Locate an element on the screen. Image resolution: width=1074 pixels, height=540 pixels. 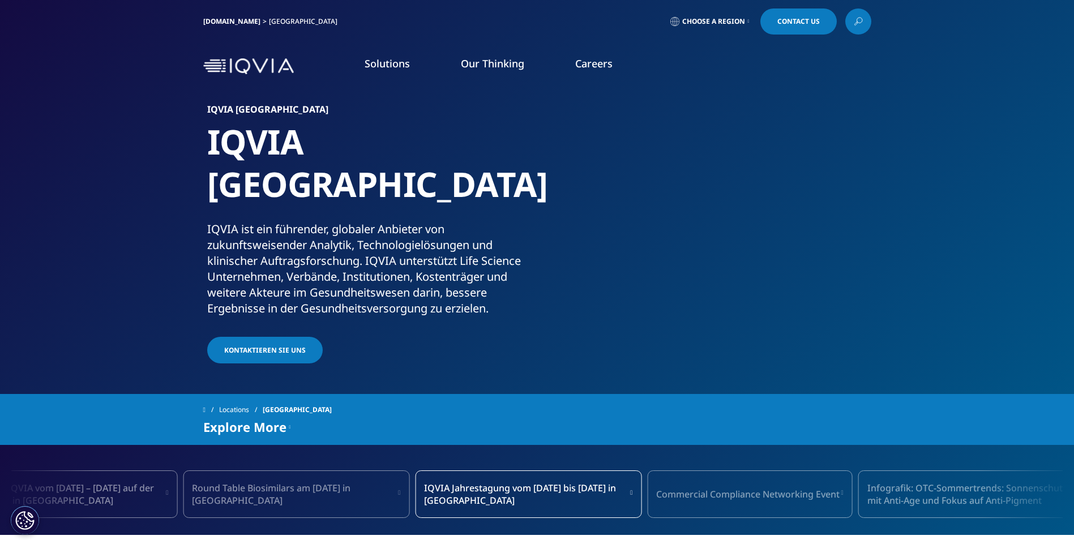
a: Commercial Compliance Networking Event is located at coordinates (749, 494).